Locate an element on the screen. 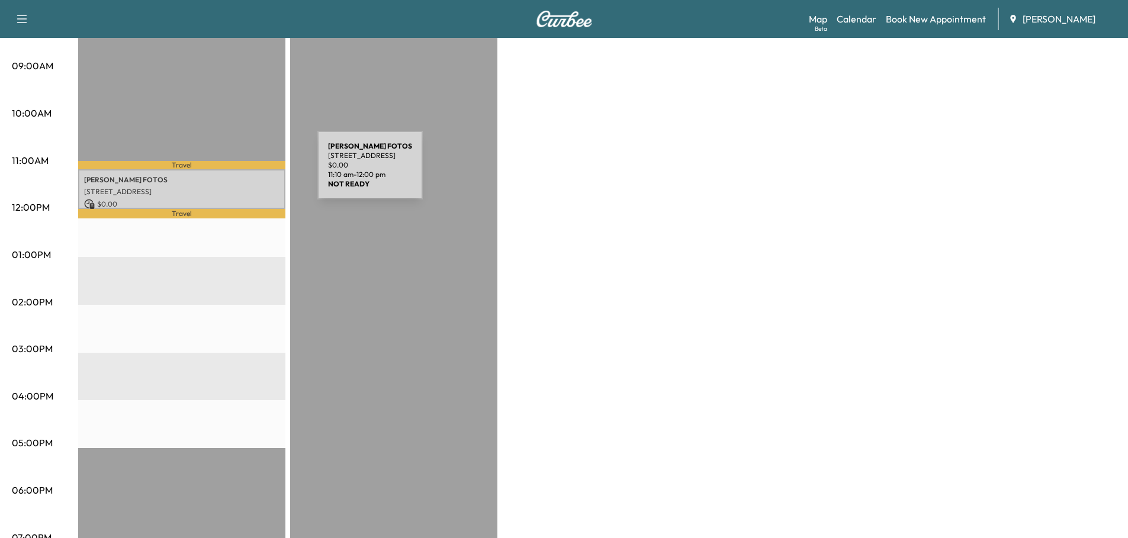 The width and height of the screenshot is (1128, 538). p: 04:00PM is located at coordinates (33, 396).